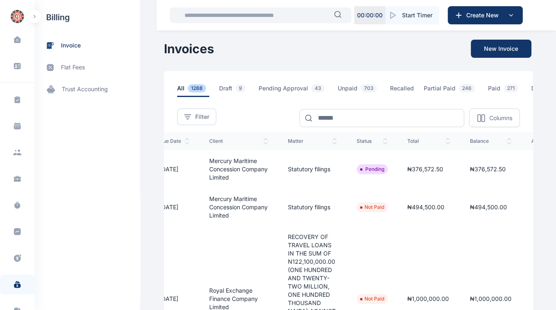  I want to click on span: invoice, so click(71, 45).